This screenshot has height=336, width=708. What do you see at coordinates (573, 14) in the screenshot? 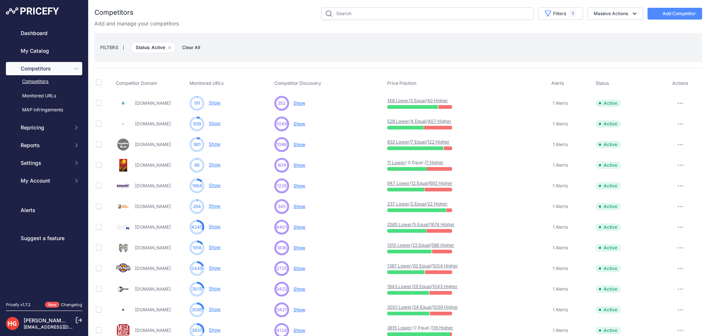
I see `span: 1` at bounding box center [573, 14].